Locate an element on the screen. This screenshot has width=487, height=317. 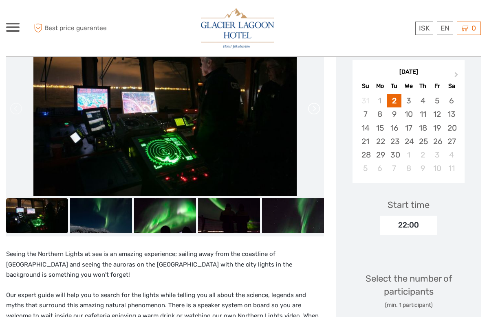
div: Choose Friday, September 26th, 2025 is located at coordinates (437, 141).